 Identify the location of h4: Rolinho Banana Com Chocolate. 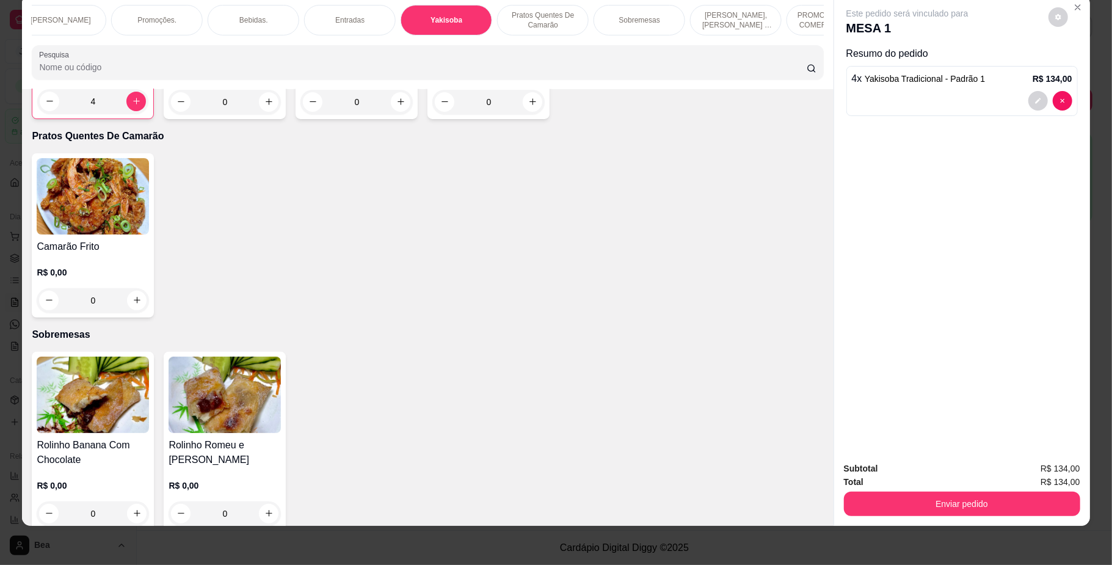
(93, 453).